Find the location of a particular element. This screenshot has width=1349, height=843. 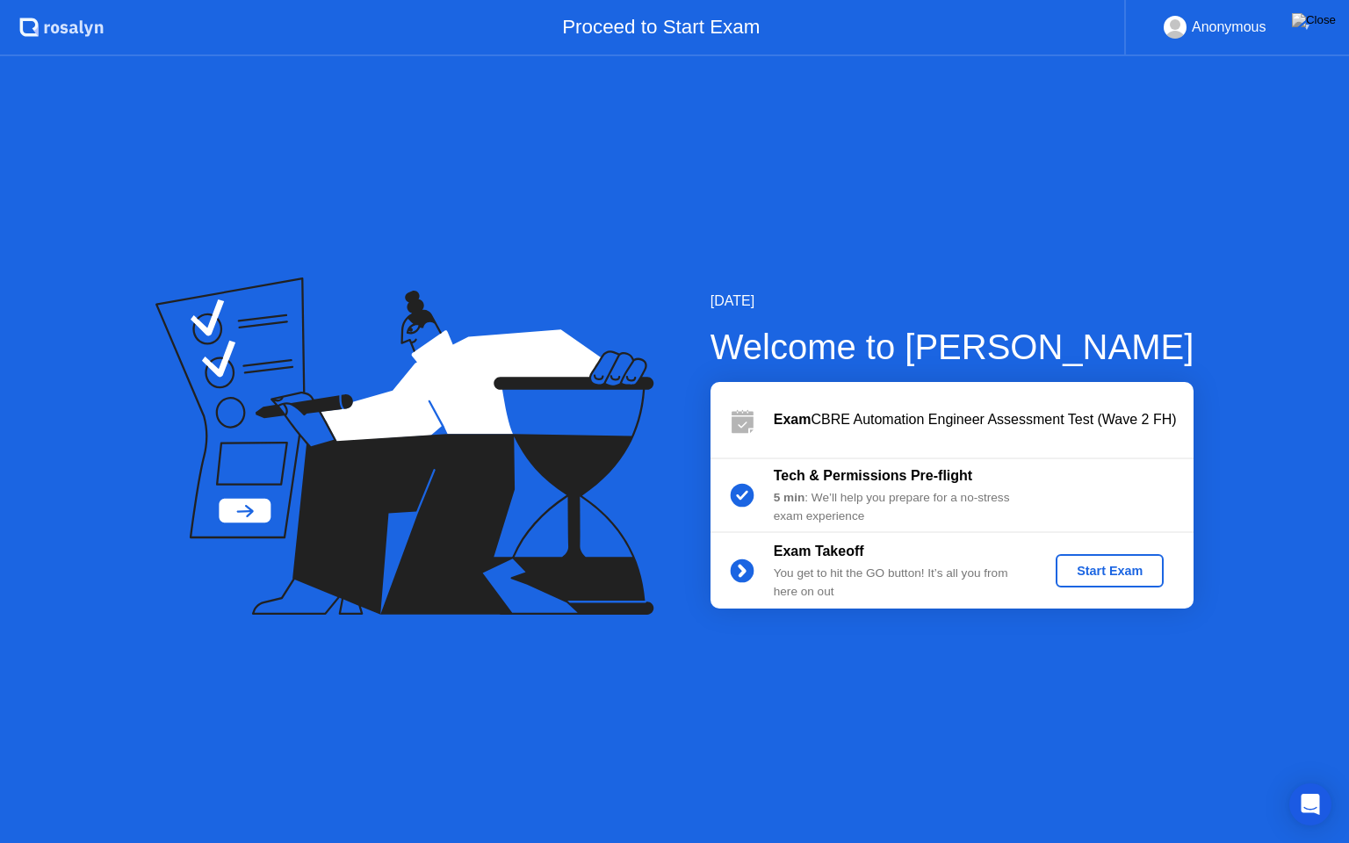

div: Start Exam is located at coordinates (1109, 571).